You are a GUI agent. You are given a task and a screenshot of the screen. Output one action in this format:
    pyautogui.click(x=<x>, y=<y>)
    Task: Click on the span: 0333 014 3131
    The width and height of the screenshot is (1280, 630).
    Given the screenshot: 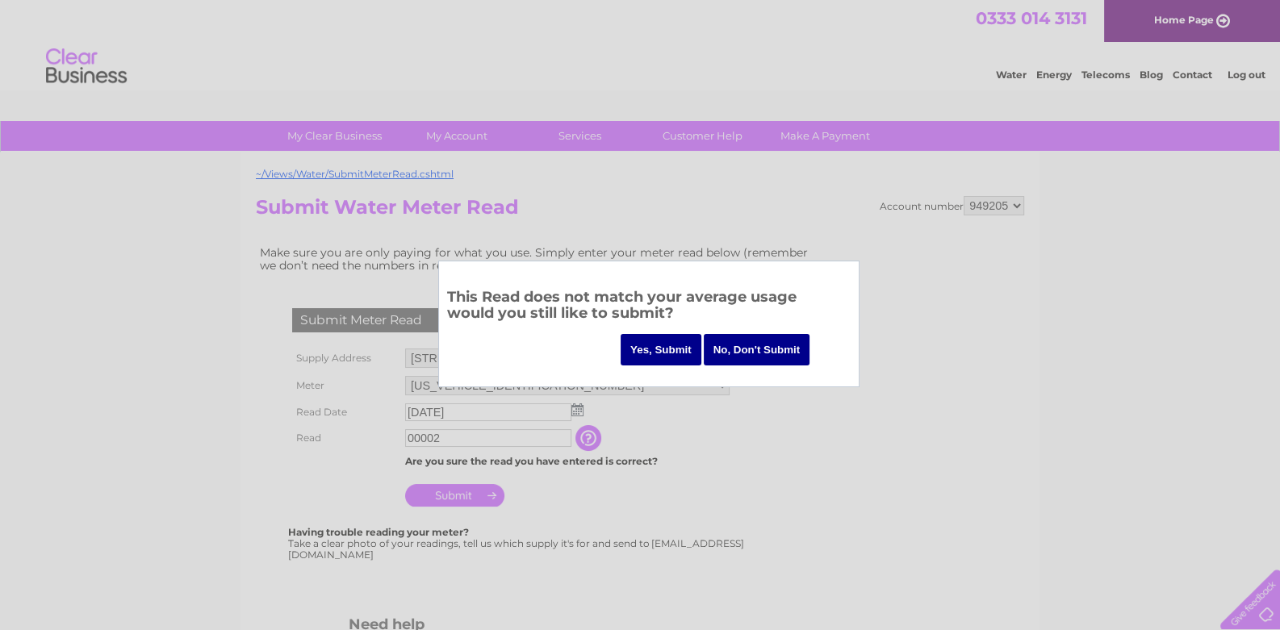 What is the action you would take?
    pyautogui.click(x=1031, y=18)
    